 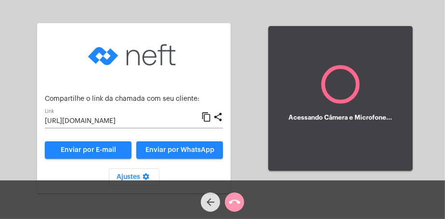 I want to click on mat-icon: settings, so click(x=146, y=178).